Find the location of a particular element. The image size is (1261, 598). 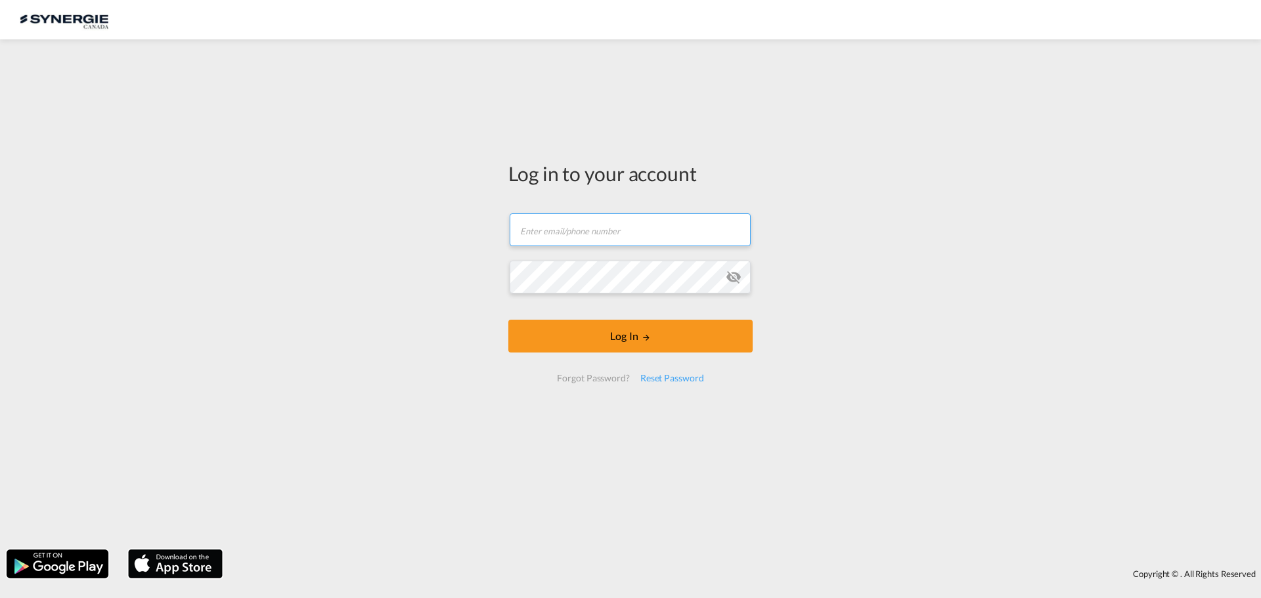

input: Enter email/phone number is located at coordinates (630, 230).